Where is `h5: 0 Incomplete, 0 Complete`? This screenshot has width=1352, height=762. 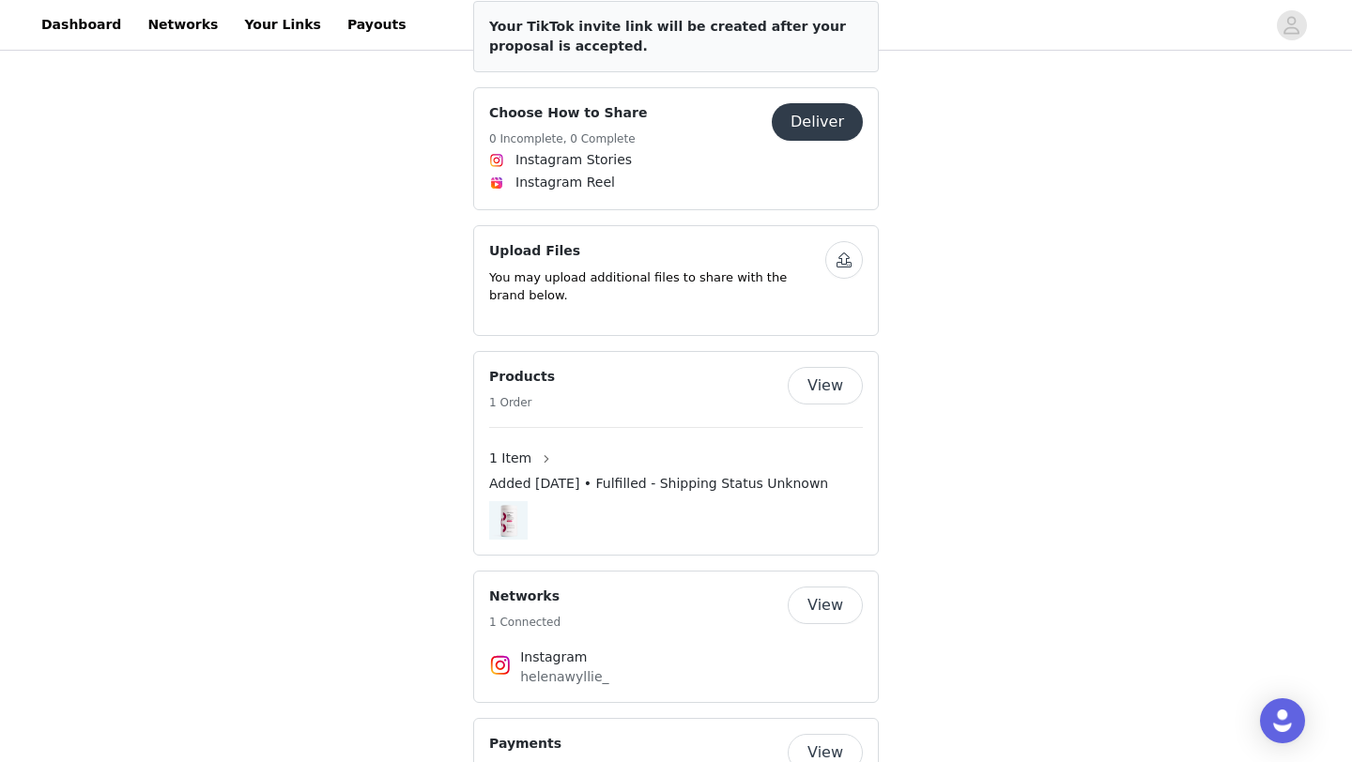 h5: 0 Incomplete, 0 Complete is located at coordinates (568, 139).